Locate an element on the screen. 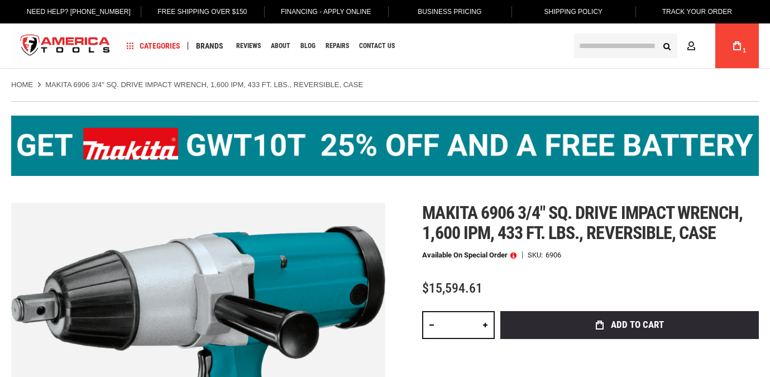 This screenshot has width=770, height=377. strong: MAKITA 6906 3/4" SQ. DRIVE IMPACT WRENCH, 1,600 IPM, 433 FT. LBS., REVERSIBLE, CASE is located at coordinates (204, 84).